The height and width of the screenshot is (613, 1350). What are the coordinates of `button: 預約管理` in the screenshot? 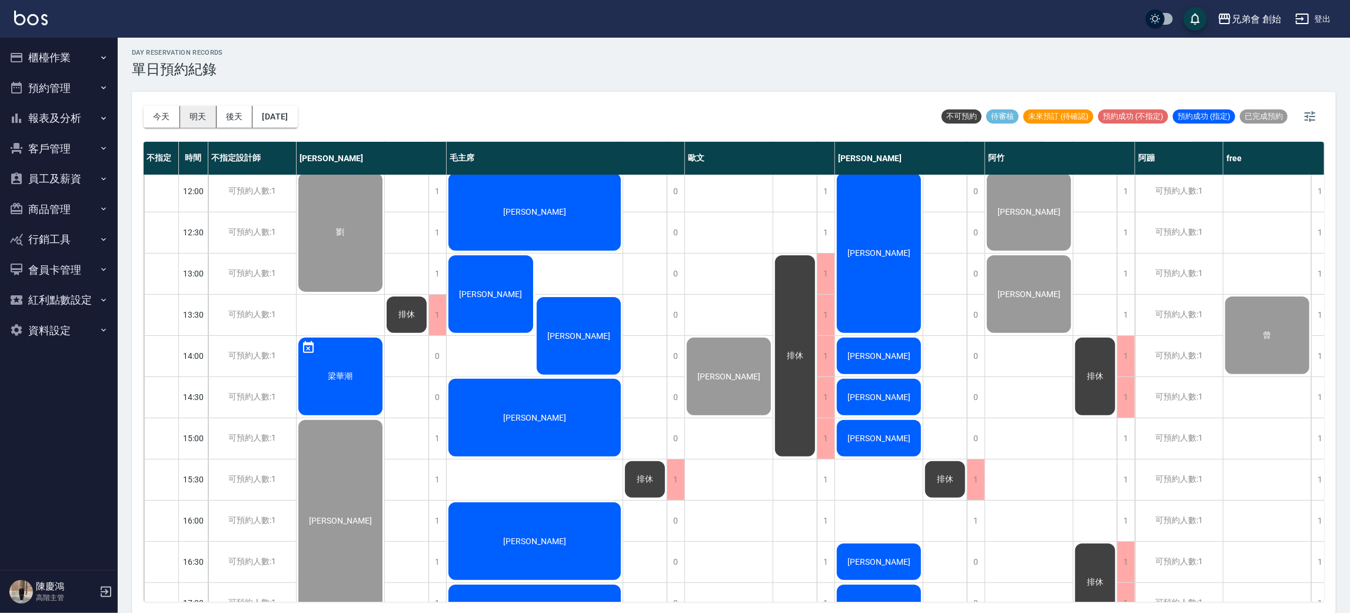 It's located at (59, 88).